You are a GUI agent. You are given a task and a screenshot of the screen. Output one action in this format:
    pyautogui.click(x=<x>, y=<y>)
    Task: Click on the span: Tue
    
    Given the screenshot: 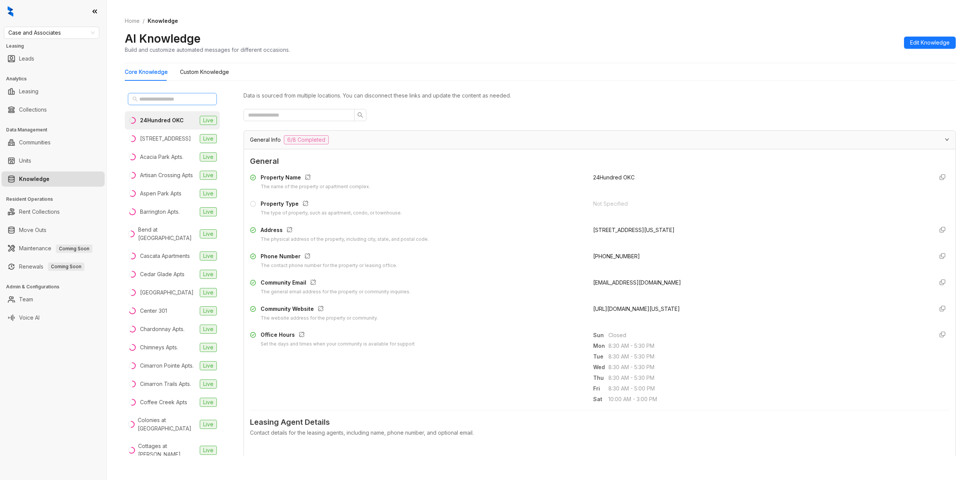 What is the action you would take?
    pyautogui.click(x=601, y=356)
    